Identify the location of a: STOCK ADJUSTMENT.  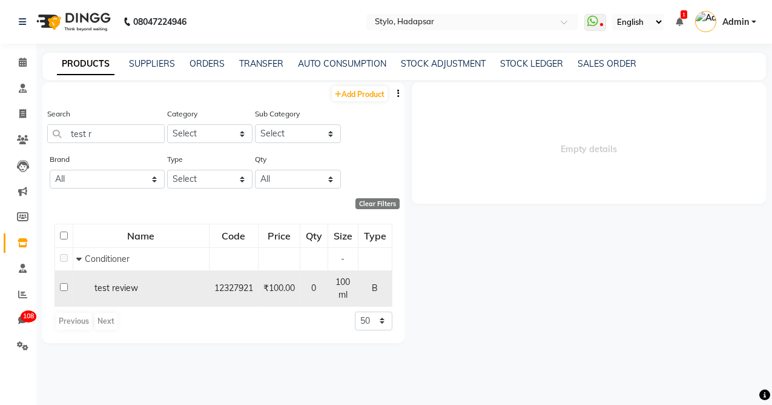
(443, 64).